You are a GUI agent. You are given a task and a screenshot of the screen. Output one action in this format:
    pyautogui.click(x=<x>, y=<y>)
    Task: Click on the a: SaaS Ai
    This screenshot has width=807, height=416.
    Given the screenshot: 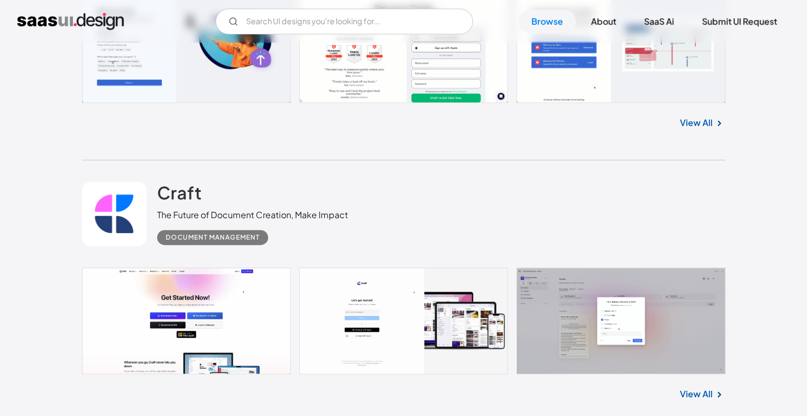 What is the action you would take?
    pyautogui.click(x=659, y=21)
    